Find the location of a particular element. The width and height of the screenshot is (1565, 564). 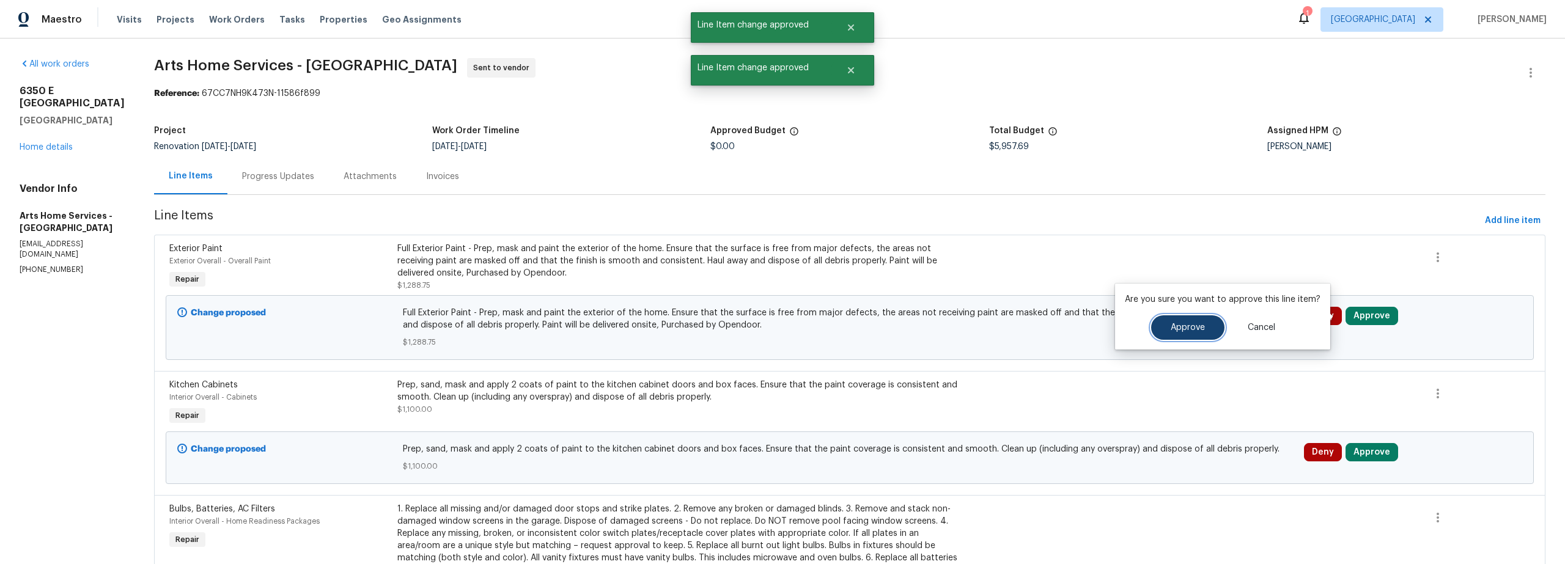

button: Deny is located at coordinates (1323, 452).